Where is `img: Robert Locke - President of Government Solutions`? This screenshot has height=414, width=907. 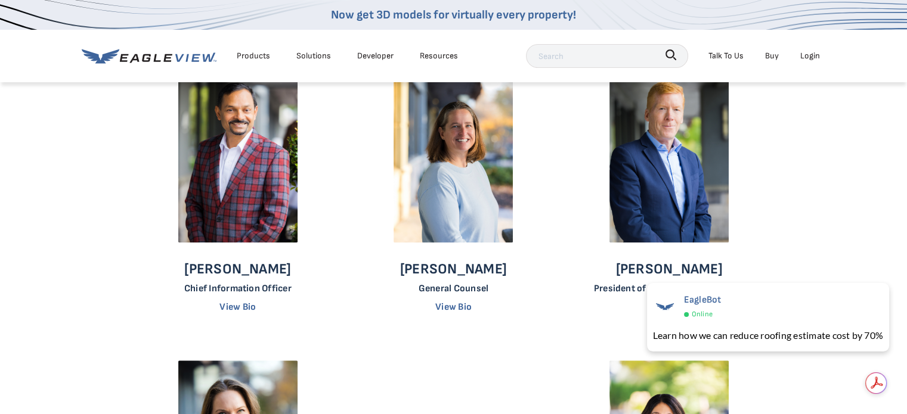 img: Robert Locke - President of Government Solutions is located at coordinates (669, 154).